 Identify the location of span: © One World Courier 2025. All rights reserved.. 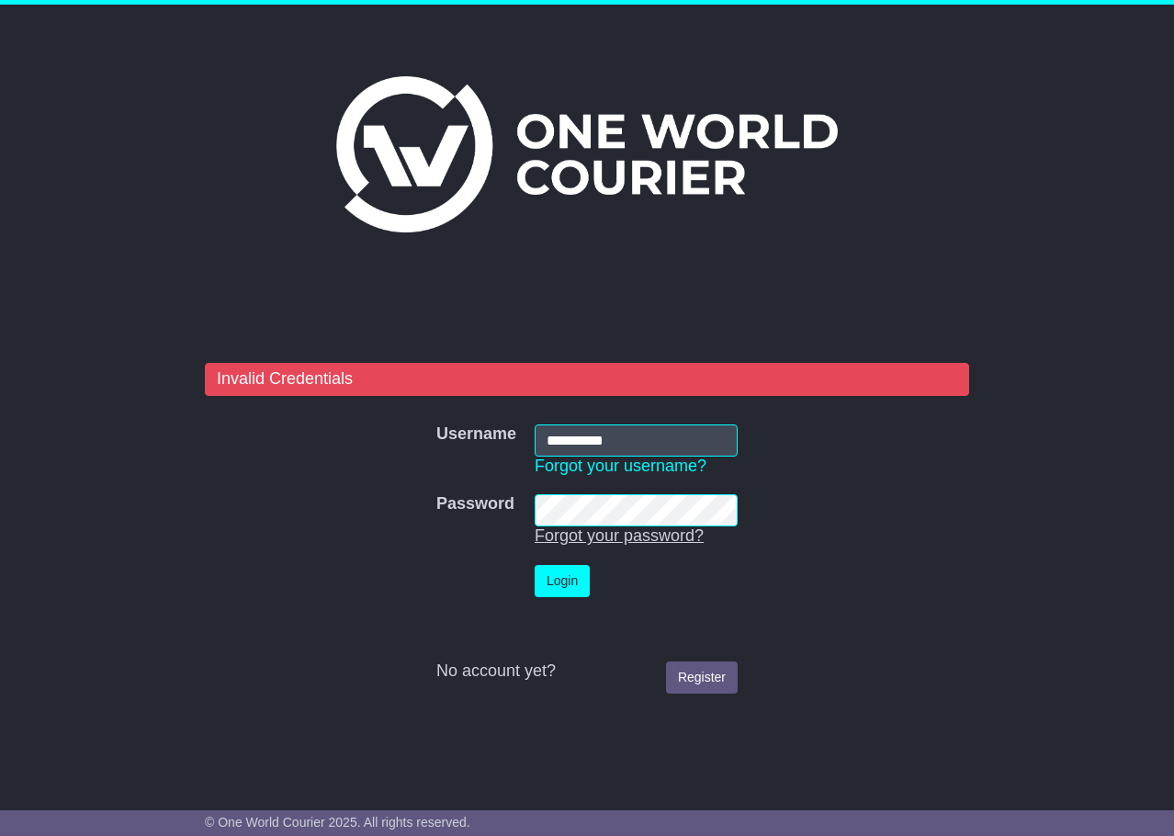
(337, 823).